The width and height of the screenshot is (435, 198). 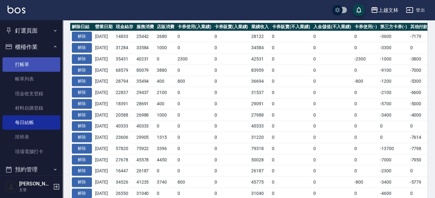 I want to click on td: -1000, so click(x=393, y=59).